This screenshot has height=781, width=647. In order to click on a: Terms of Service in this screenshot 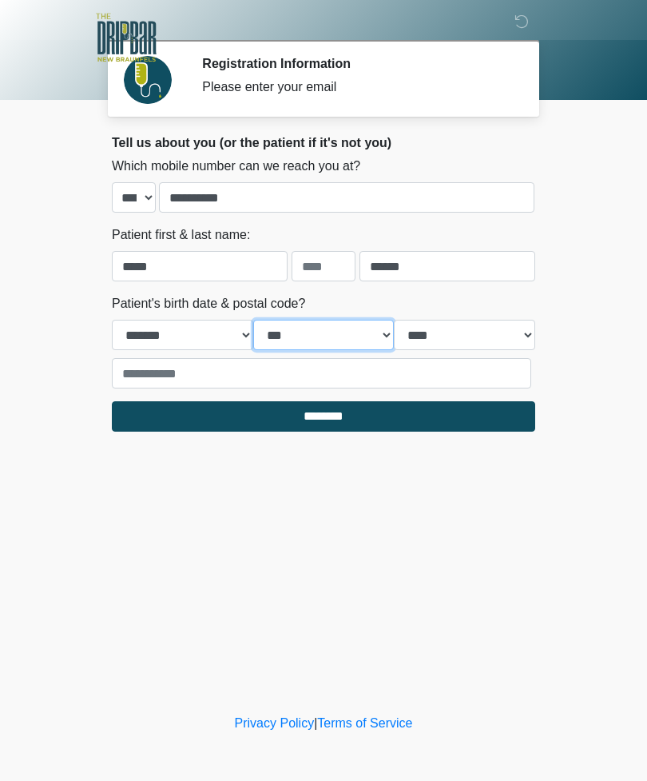, I will do `click(364, 722)`.